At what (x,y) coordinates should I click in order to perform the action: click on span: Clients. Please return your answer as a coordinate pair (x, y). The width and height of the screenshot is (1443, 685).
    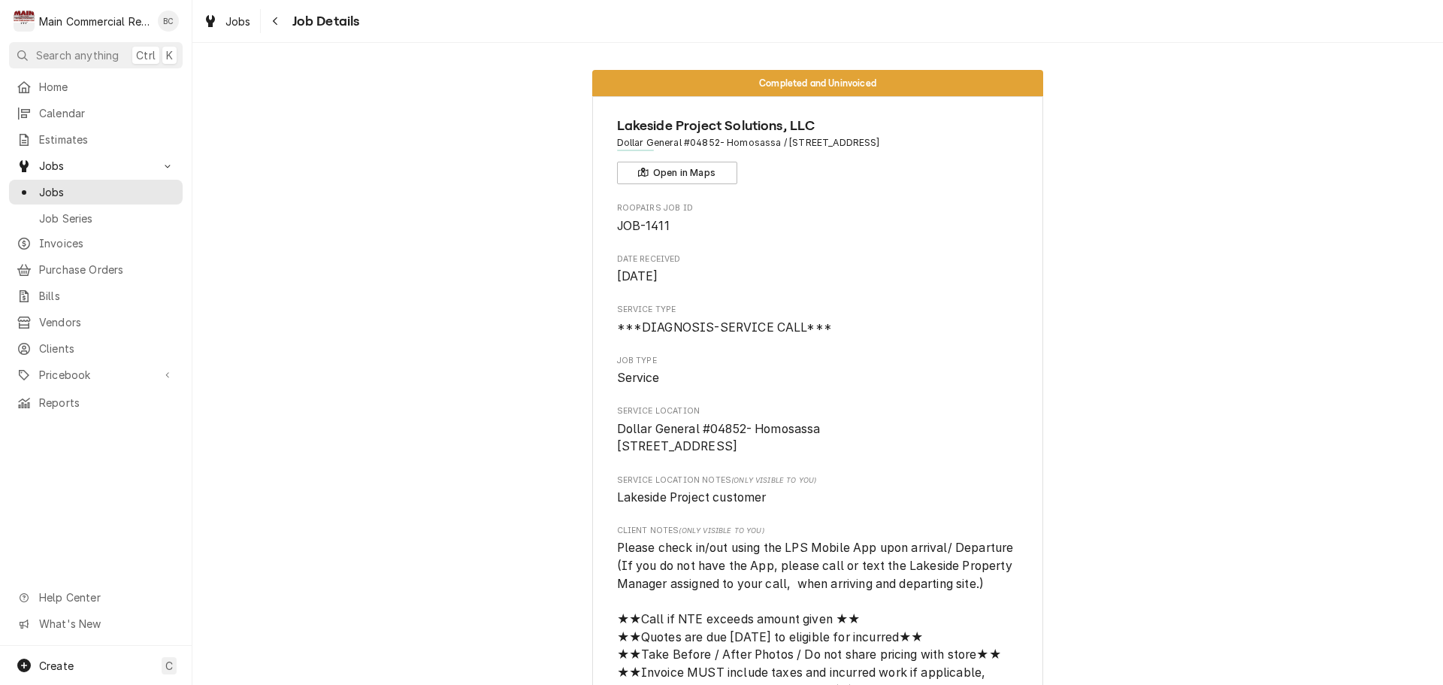
    Looking at the image, I should click on (107, 348).